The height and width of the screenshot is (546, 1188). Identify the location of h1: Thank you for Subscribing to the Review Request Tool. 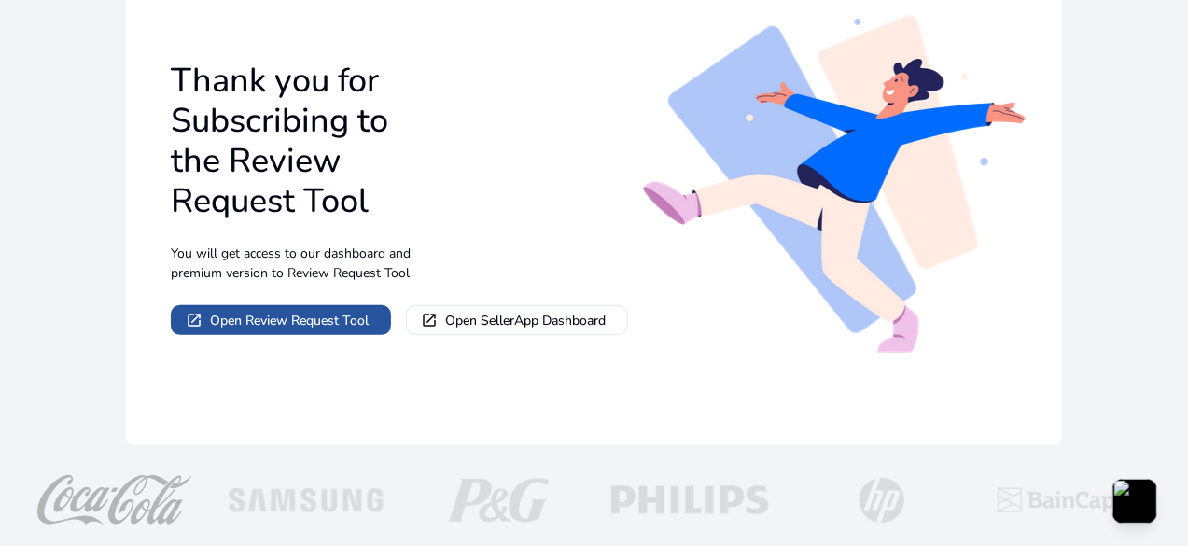
(295, 141).